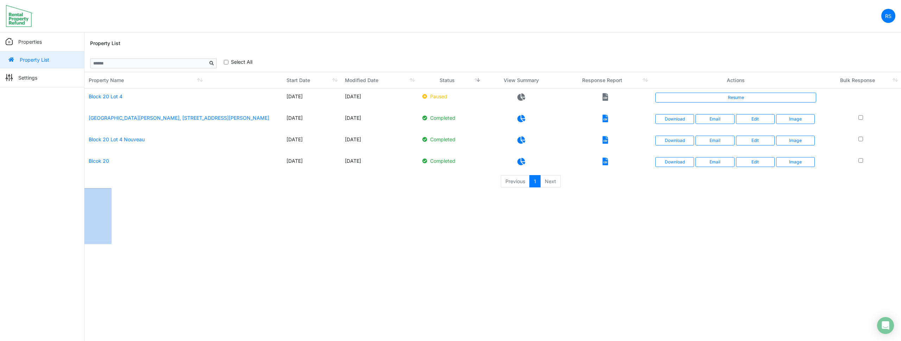 This screenshot has width=901, height=341. What do you see at coordinates (735, 80) in the screenshot?
I see `th: Actions` at bounding box center [735, 80].